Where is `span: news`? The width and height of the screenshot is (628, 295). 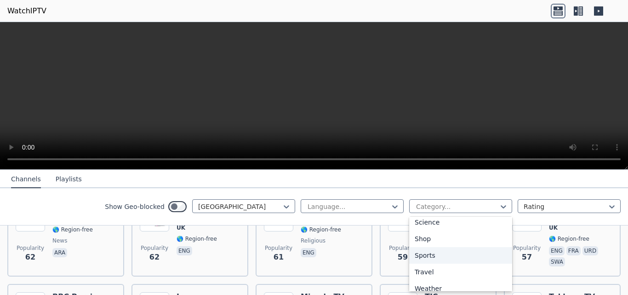
span: news is located at coordinates (60, 241).